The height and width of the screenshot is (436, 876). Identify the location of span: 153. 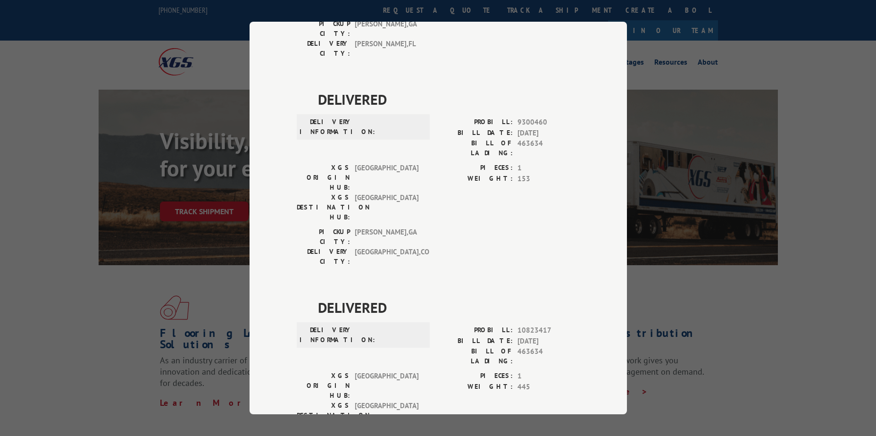
(549, 179).